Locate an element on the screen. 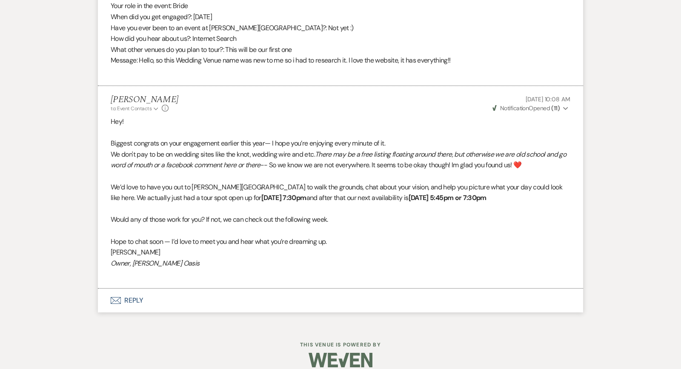 The image size is (681, 369). span: Would any of those work for you? If not, we can check out the following week. is located at coordinates (219, 219).